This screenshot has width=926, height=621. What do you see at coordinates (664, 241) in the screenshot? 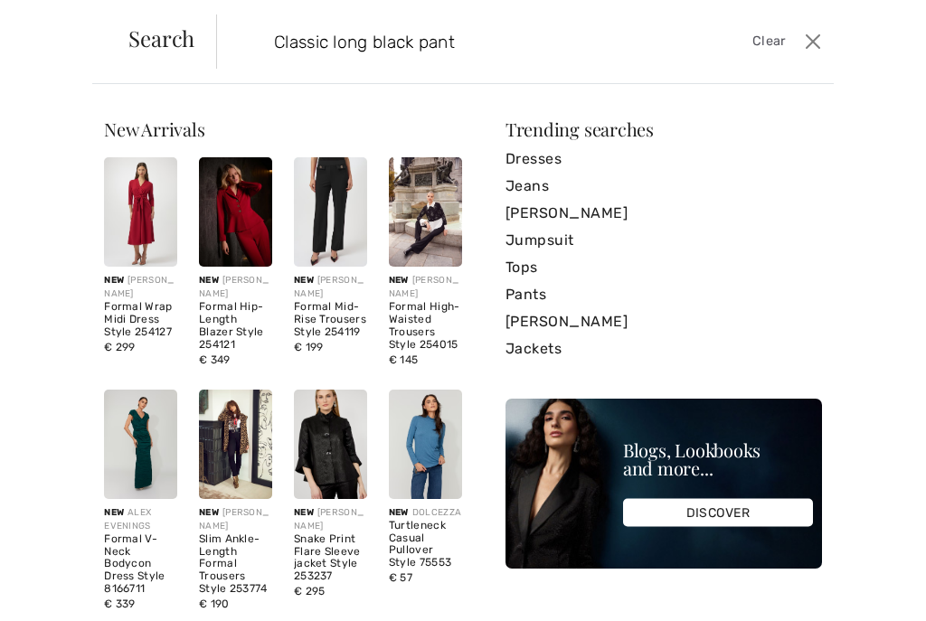
I see `a: Jumpsuit` at bounding box center [664, 241].